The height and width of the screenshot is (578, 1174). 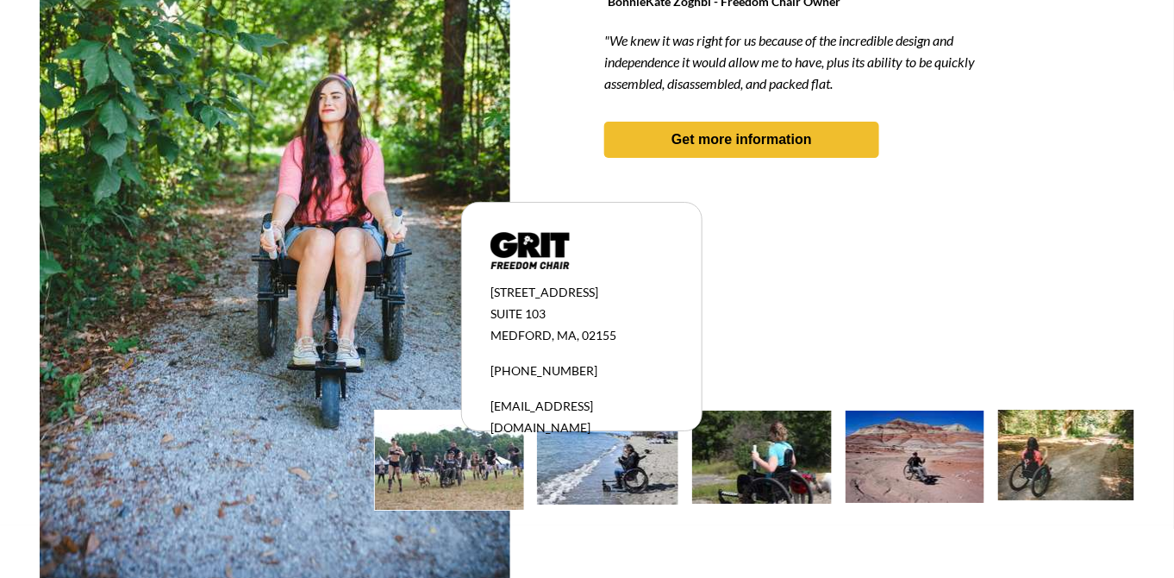 What do you see at coordinates (790, 61) in the screenshot?
I see `span: "We knew it was right for us because of the incredible design and independence it would allow me ...` at bounding box center [790, 61].